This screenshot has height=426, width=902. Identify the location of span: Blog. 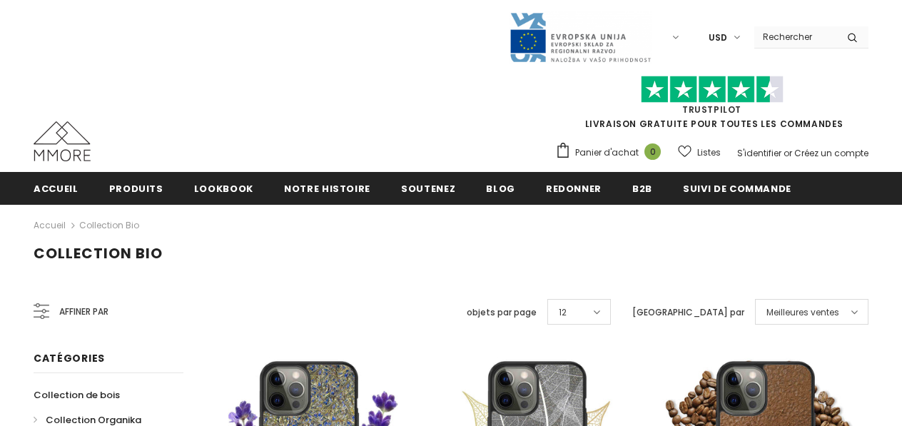
(500, 188).